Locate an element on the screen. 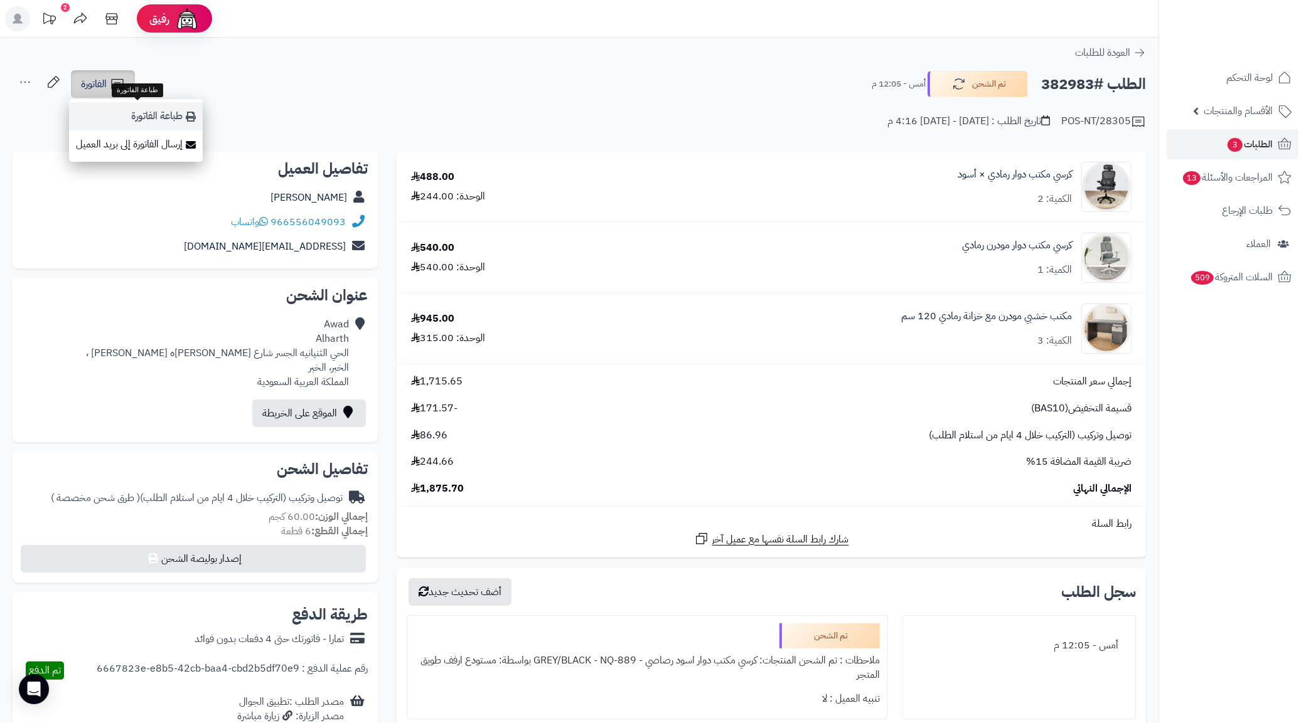 This screenshot has width=1306, height=723. span: العملاء is located at coordinates (1258, 244).